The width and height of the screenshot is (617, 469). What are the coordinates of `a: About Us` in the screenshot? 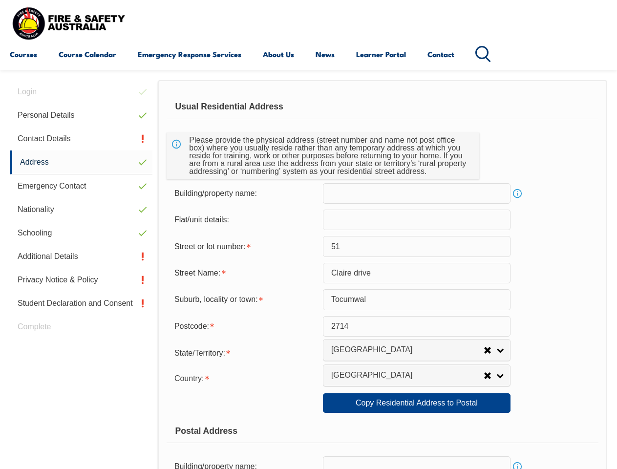 It's located at (278, 54).